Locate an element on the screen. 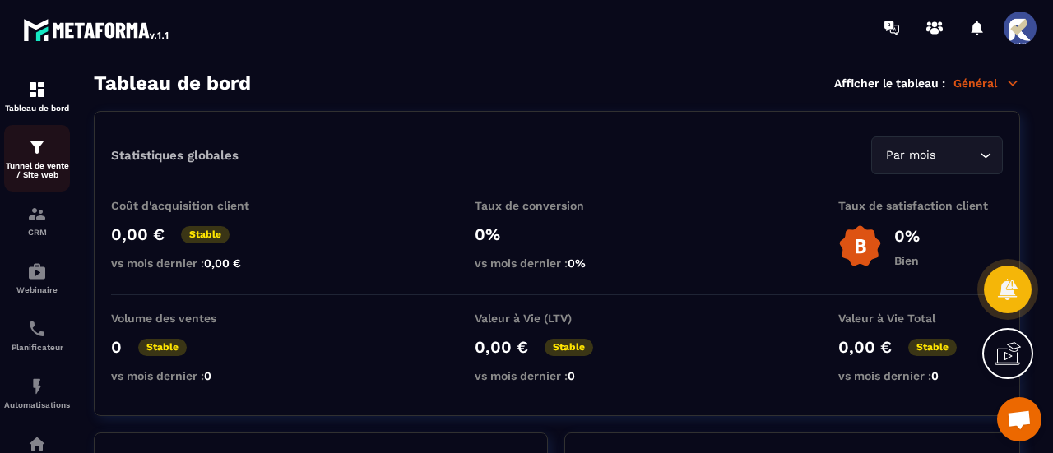 The height and width of the screenshot is (453, 1053). div: Mots-clés is located at coordinates (228, 102).